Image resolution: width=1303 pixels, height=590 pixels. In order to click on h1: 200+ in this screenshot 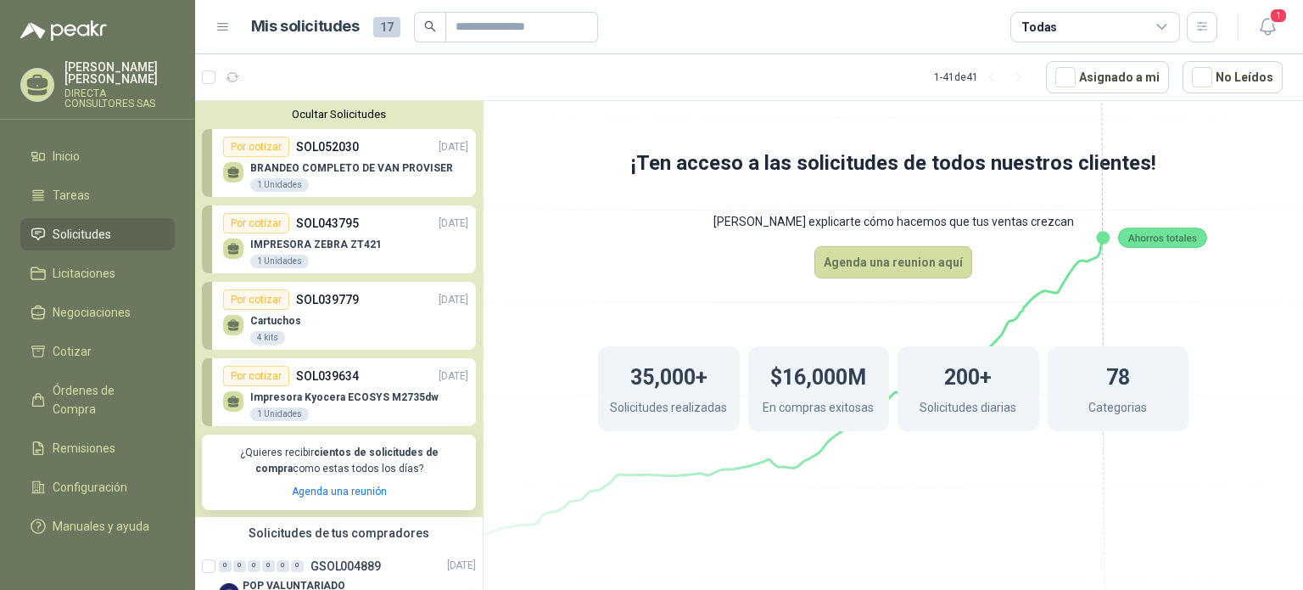, I will do `click(968, 375)`.